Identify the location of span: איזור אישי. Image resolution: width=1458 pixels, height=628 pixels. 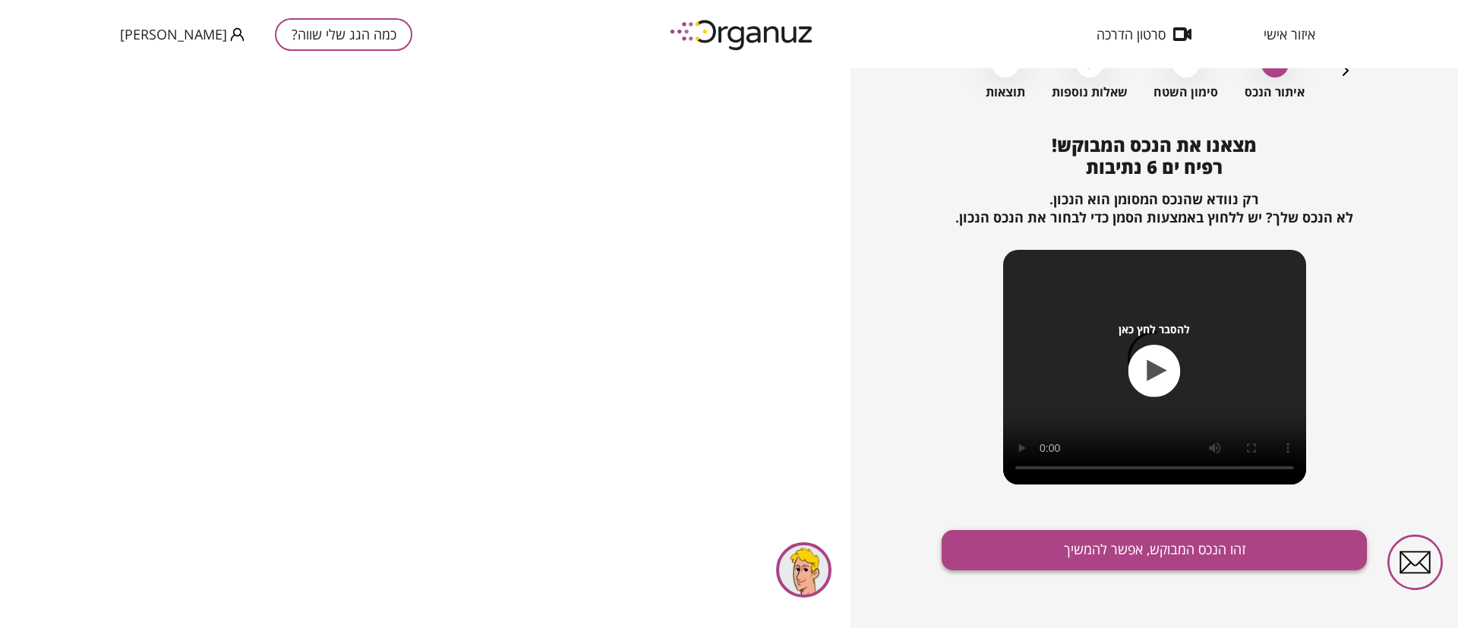
(1290, 34).